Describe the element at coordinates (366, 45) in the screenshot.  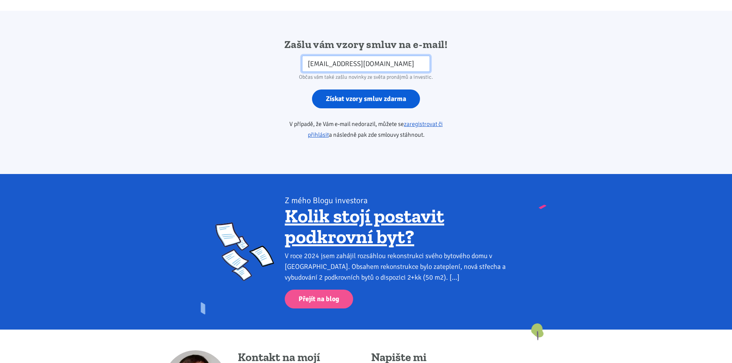
I see `h2: Zašlu vám vzory smluv na e-mail!` at that location.